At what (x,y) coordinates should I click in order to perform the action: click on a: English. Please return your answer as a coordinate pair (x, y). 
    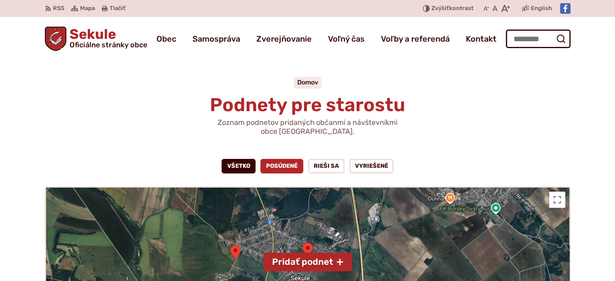
    Looking at the image, I should click on (541, 8).